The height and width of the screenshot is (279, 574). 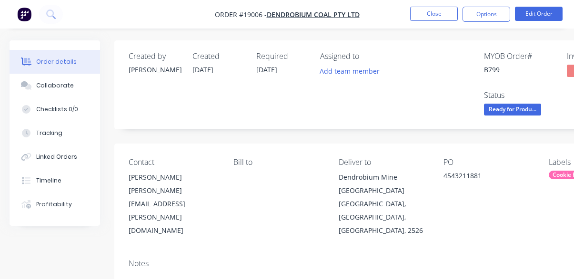 I want to click on div: Checklists 0/0, so click(x=57, y=109).